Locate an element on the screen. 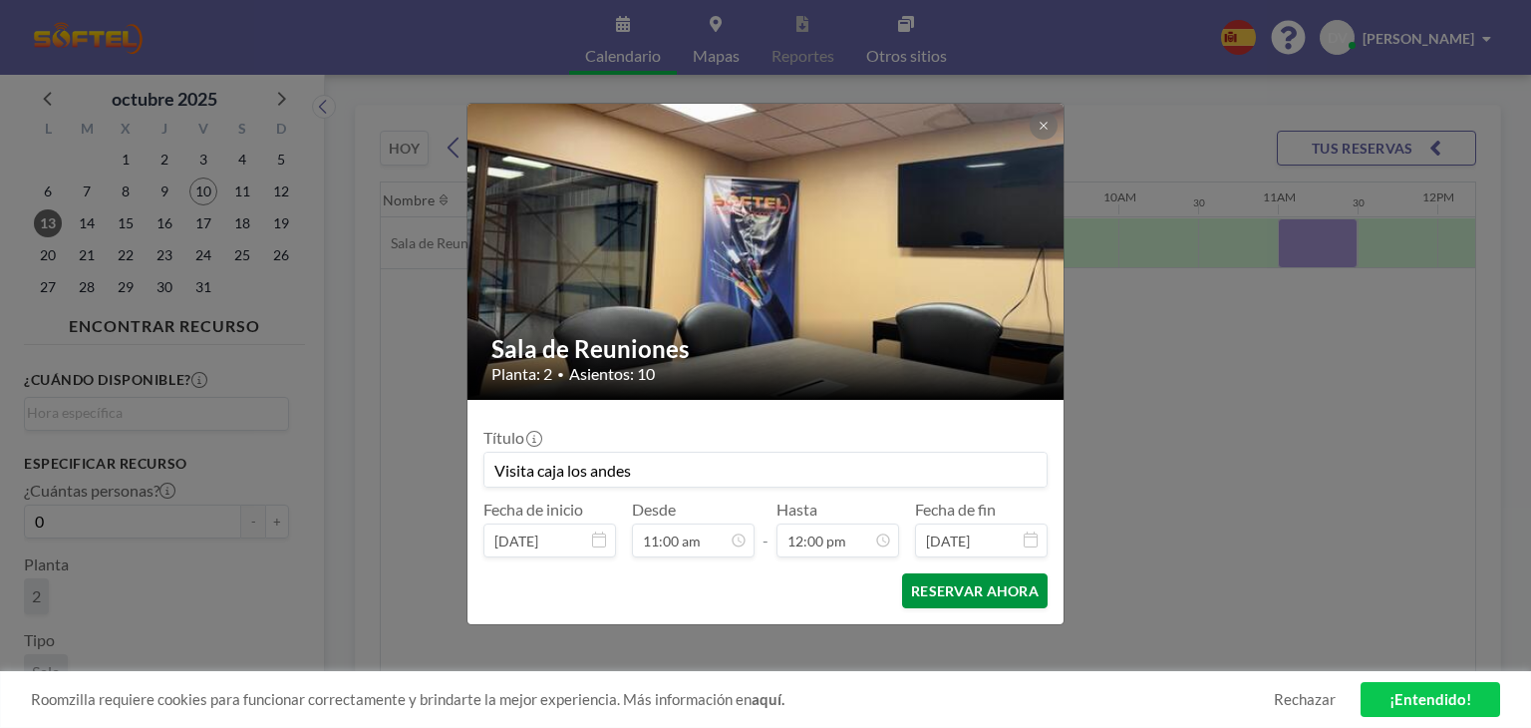 The width and height of the screenshot is (1531, 728). span: Planta: 2 is located at coordinates (521, 374).